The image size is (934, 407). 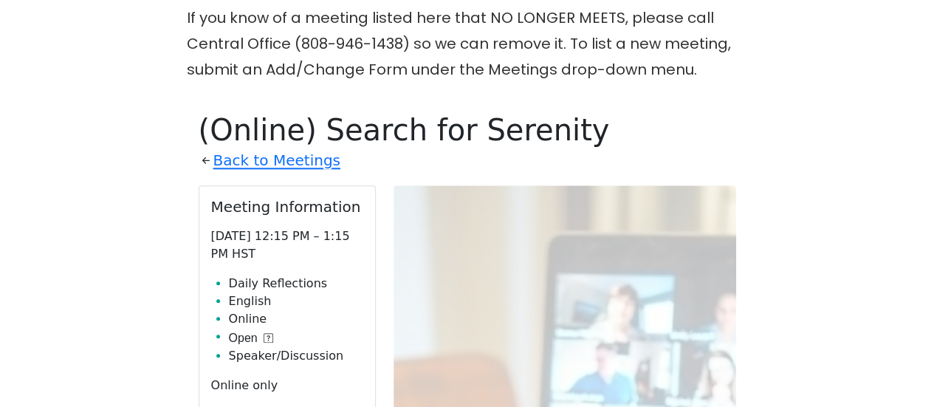 What do you see at coordinates (296, 356) in the screenshot?
I see `li: Speaker/Discussion` at bounding box center [296, 356].